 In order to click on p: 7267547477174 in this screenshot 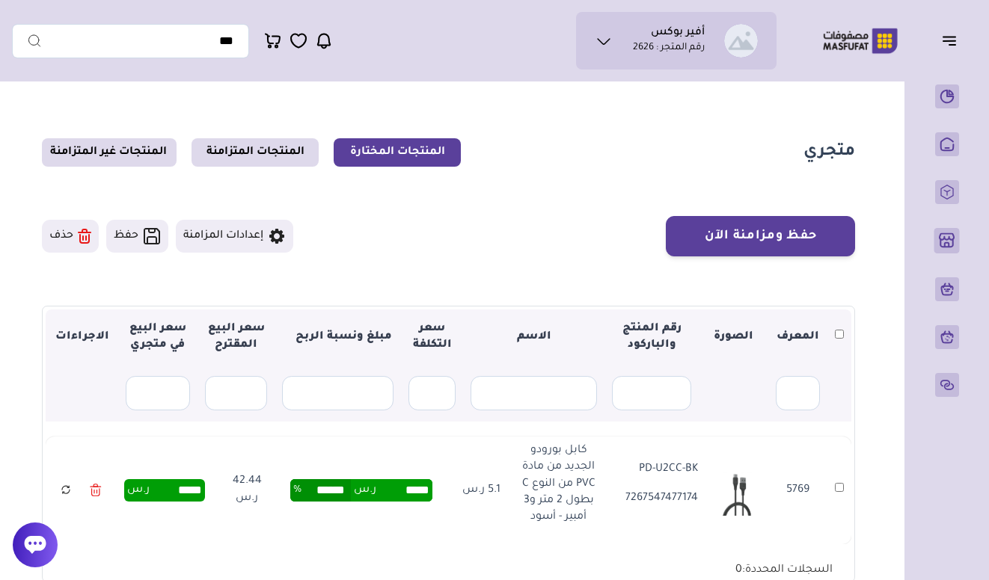, I will do `click(657, 499)`.